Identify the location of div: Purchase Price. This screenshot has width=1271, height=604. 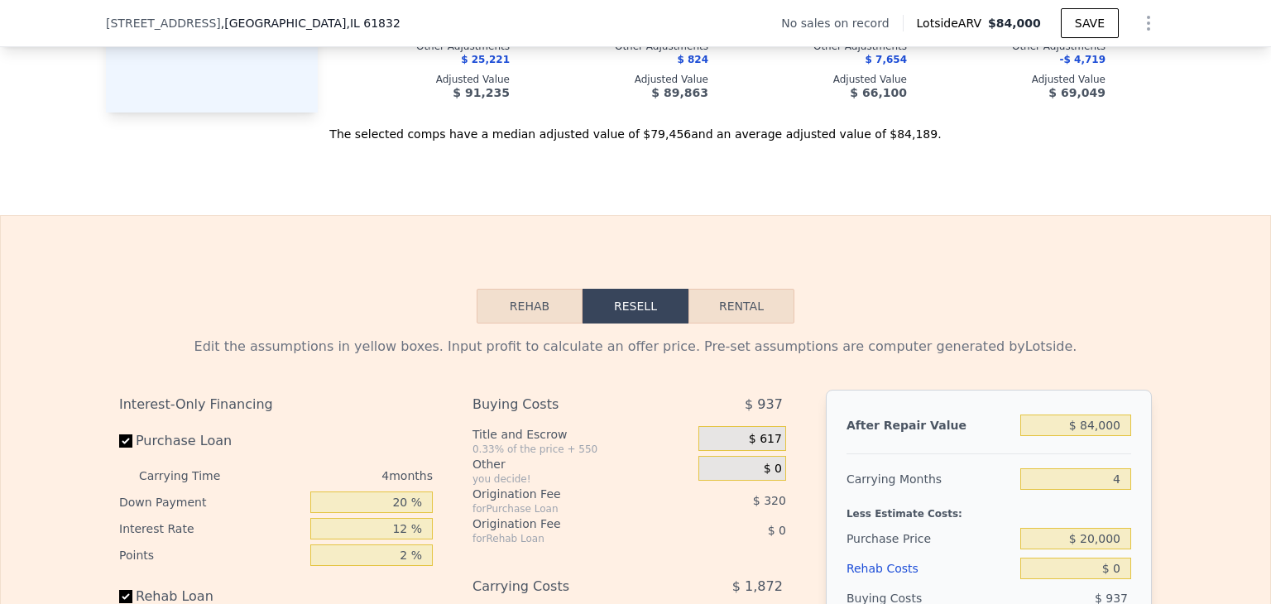
(930, 539).